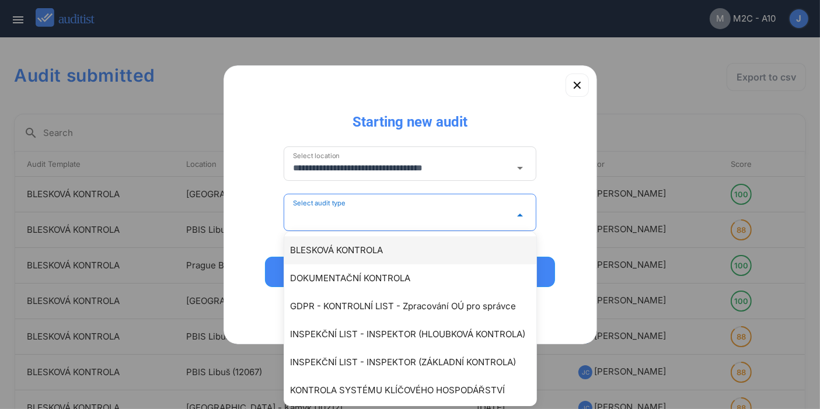 Image resolution: width=820 pixels, height=409 pixels. Describe the element at coordinates (402, 168) in the screenshot. I see `input: Select location` at that location.